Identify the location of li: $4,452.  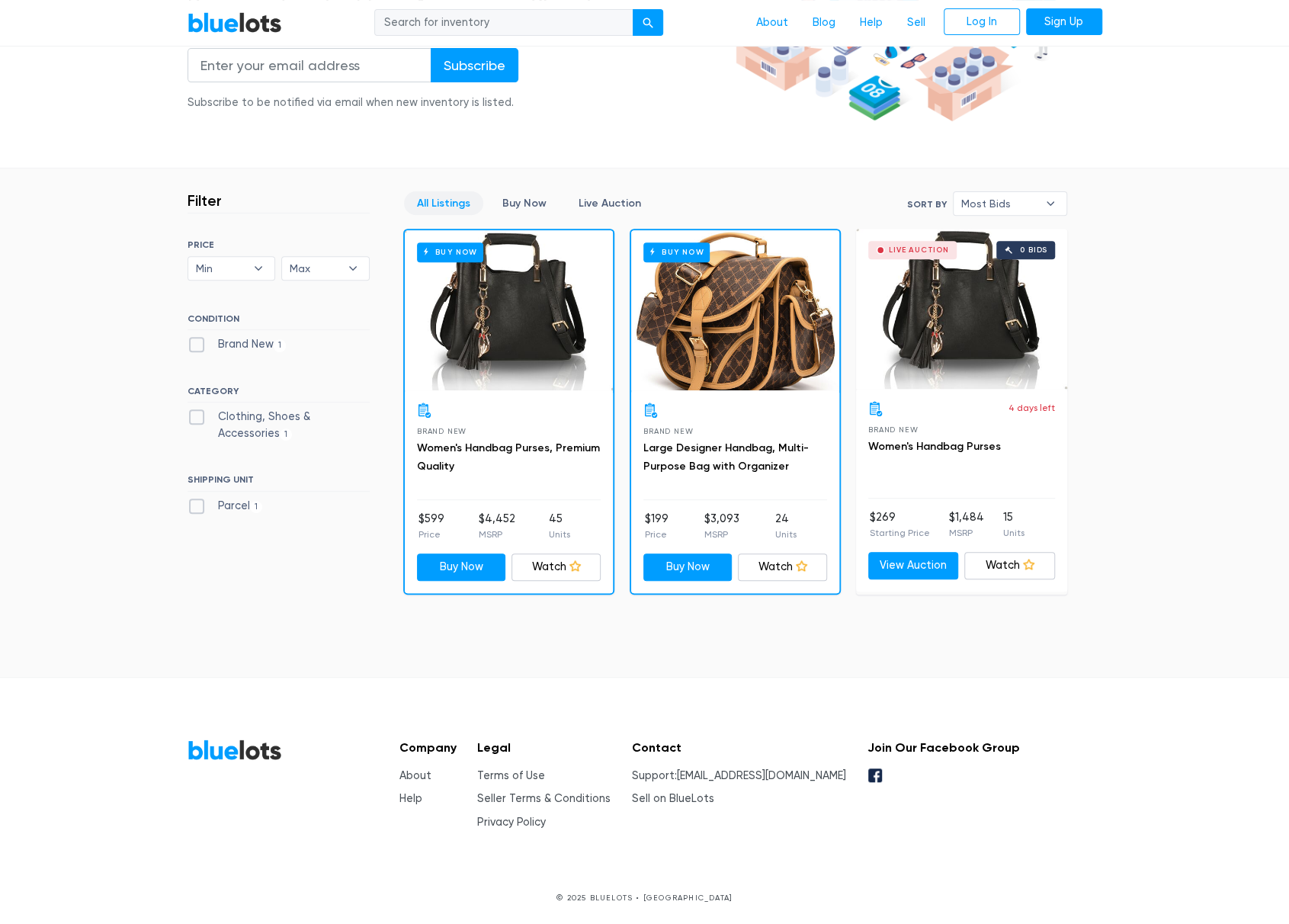
(496, 526).